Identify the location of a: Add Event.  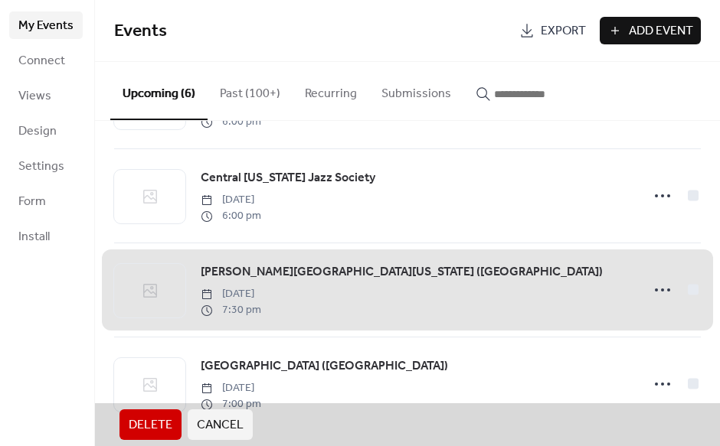
(650, 31).